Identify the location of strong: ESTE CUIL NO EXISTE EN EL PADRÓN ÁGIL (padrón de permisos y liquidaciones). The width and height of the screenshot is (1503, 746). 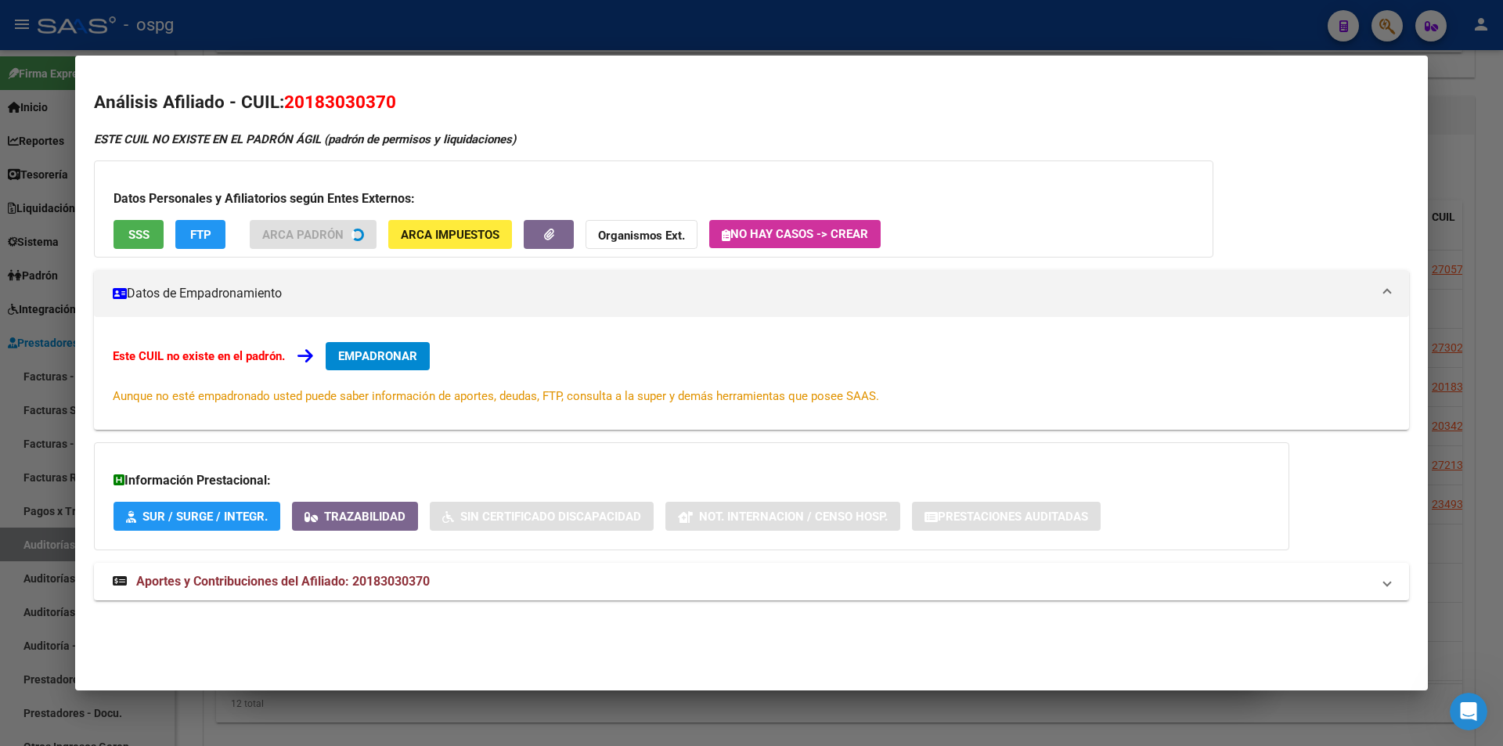
(305, 139).